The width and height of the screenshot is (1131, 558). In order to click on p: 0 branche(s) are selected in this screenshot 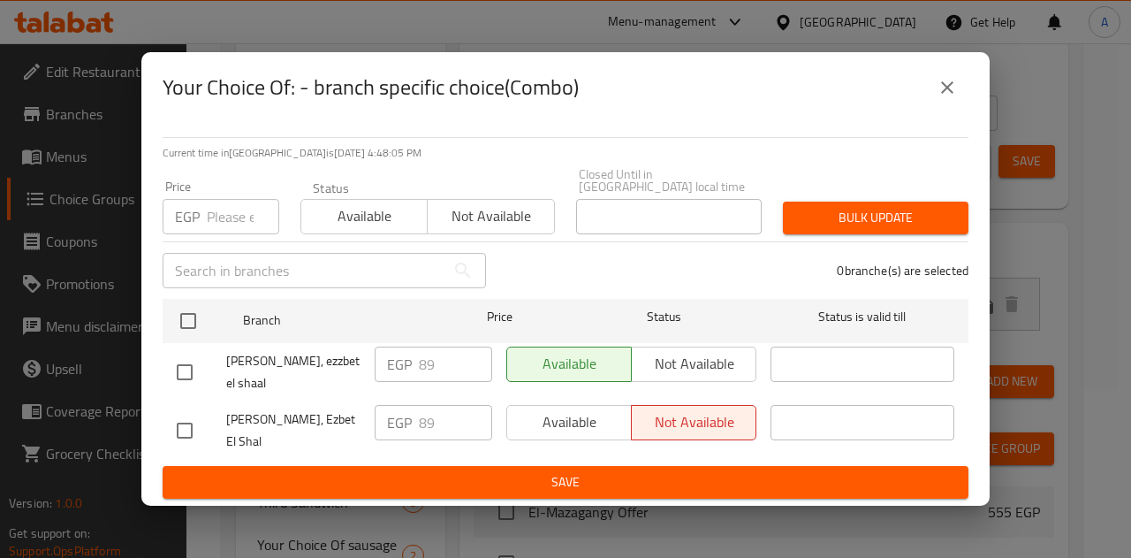, I will do `click(902, 270)`.